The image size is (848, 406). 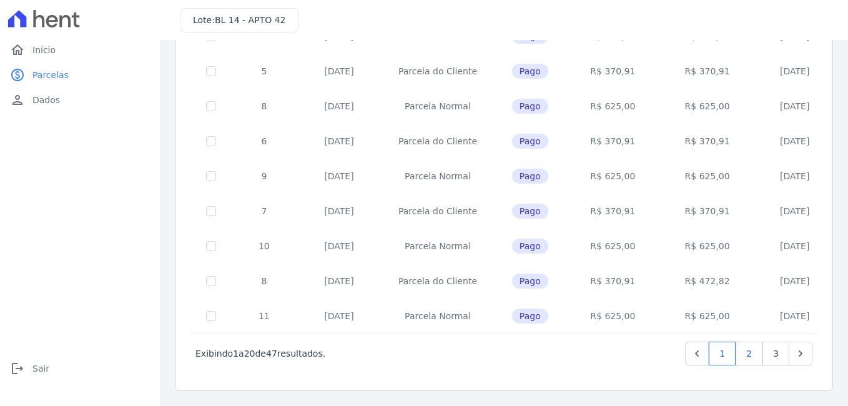 I want to click on span: Parcelas, so click(x=51, y=75).